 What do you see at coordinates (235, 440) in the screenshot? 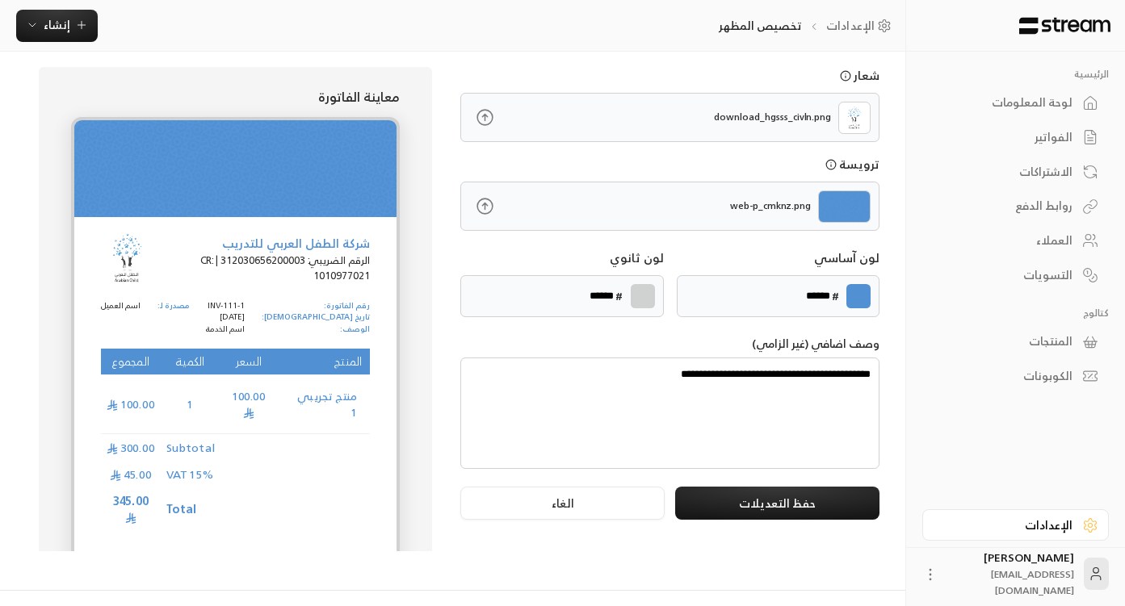
I see `table: Products Preview` at bounding box center [235, 440].